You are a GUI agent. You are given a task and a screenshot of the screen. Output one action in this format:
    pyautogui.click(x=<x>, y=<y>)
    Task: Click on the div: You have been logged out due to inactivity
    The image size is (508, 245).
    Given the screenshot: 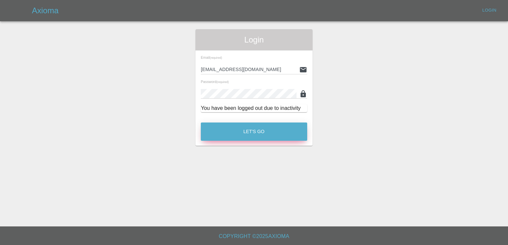 What is the action you would take?
    pyautogui.click(x=254, y=108)
    